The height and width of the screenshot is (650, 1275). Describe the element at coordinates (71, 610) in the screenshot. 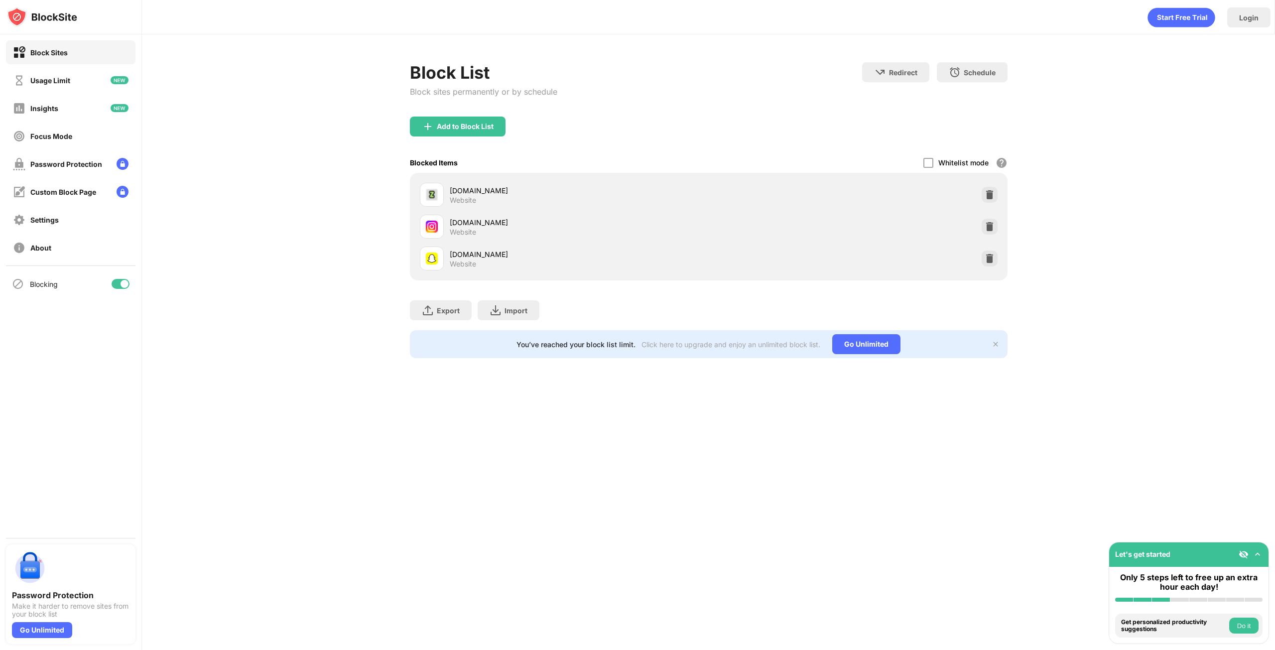

I see `div: Make it harder to remove sites from your block list` at that location.